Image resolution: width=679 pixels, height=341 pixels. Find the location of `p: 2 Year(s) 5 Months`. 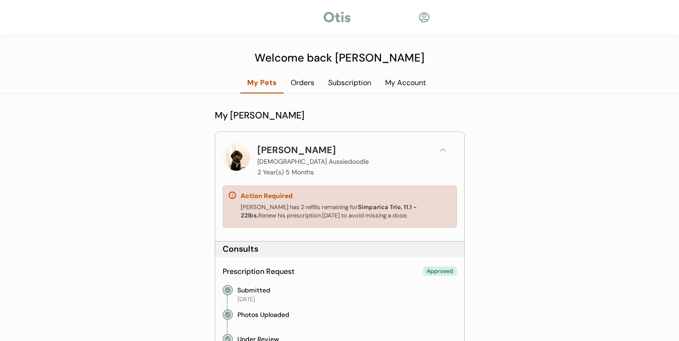

p: 2 Year(s) 5 Months is located at coordinates (286, 172).